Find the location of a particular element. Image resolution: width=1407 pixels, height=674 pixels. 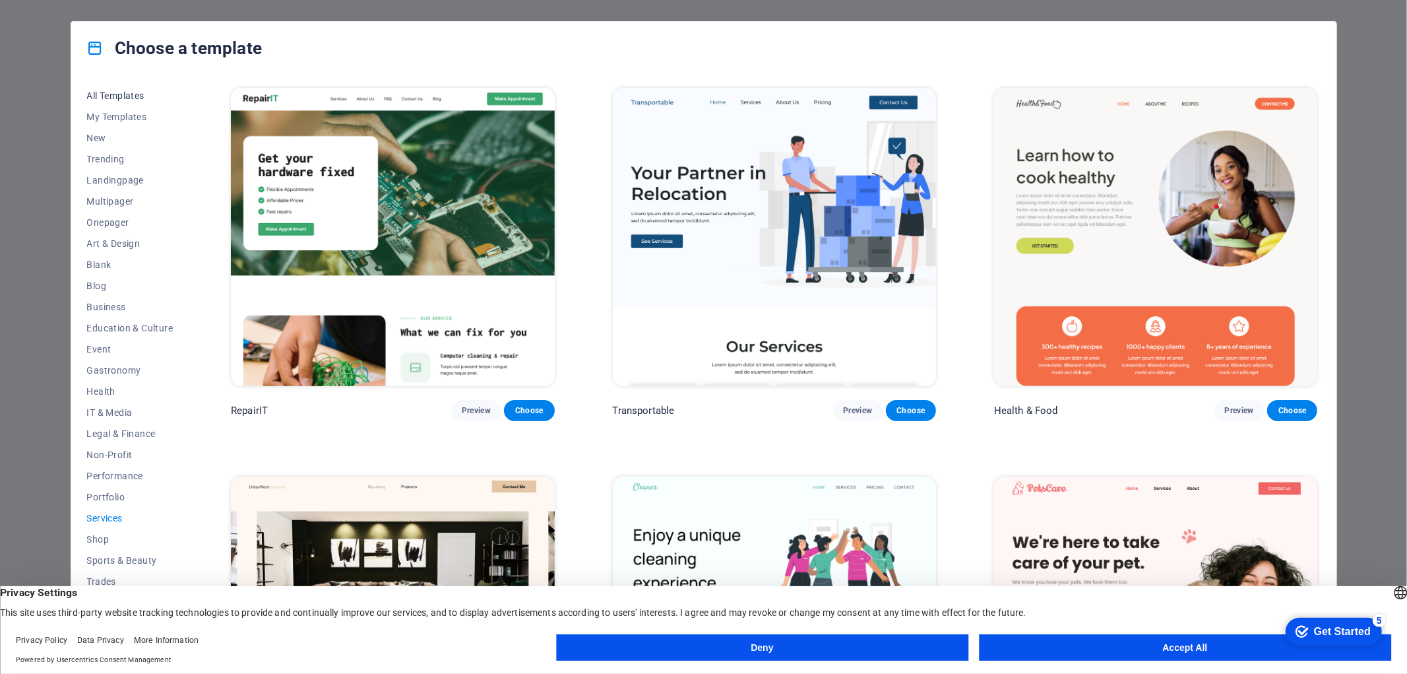

p: RepairIT is located at coordinates (249, 410).